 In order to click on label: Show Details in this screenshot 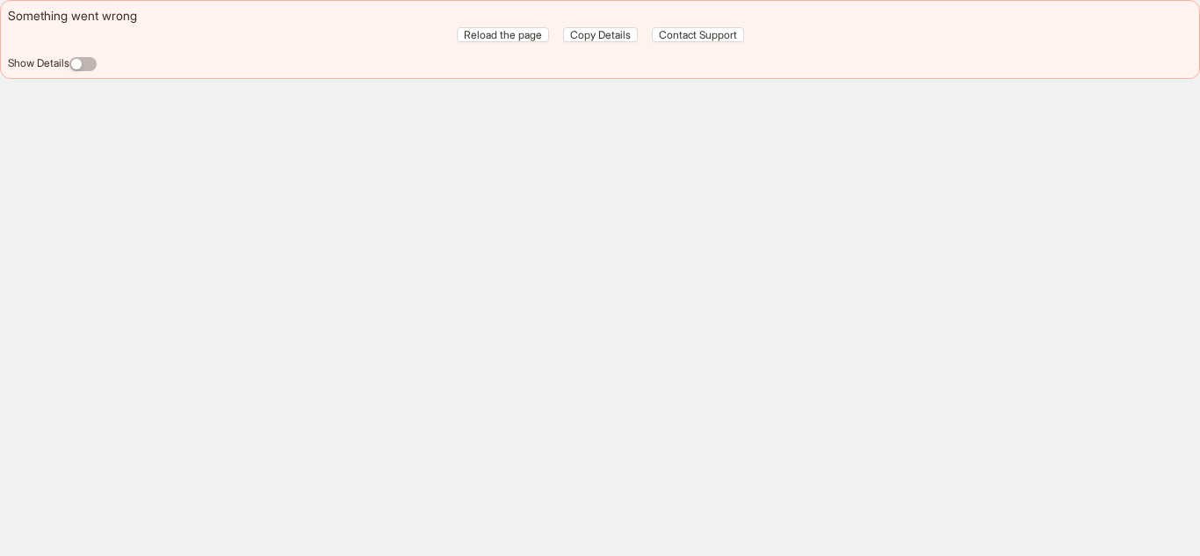, I will do `click(39, 62)`.